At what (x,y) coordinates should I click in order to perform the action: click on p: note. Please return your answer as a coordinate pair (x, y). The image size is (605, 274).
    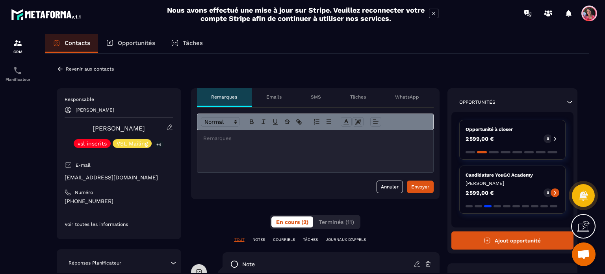
    Looking at the image, I should click on (249, 264).